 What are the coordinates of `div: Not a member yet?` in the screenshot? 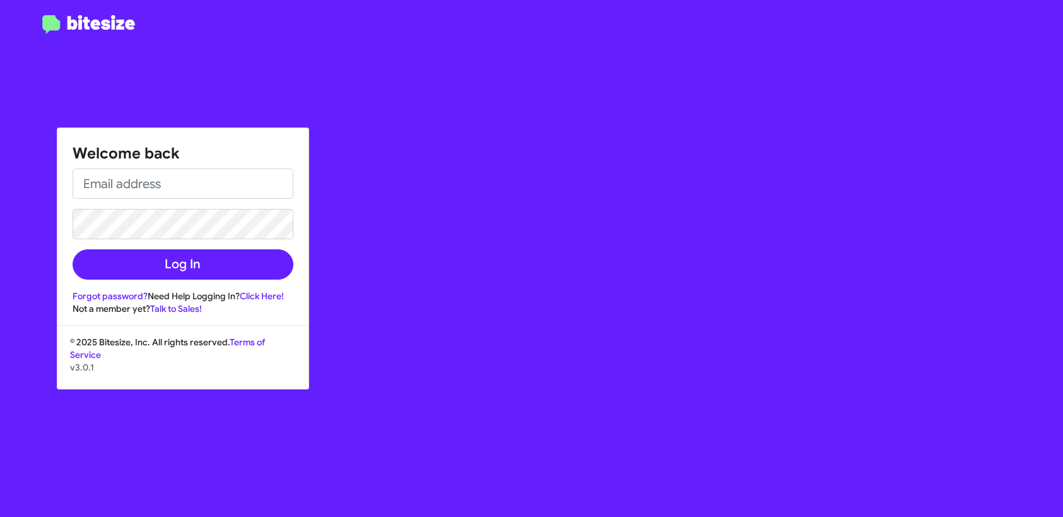 It's located at (183, 309).